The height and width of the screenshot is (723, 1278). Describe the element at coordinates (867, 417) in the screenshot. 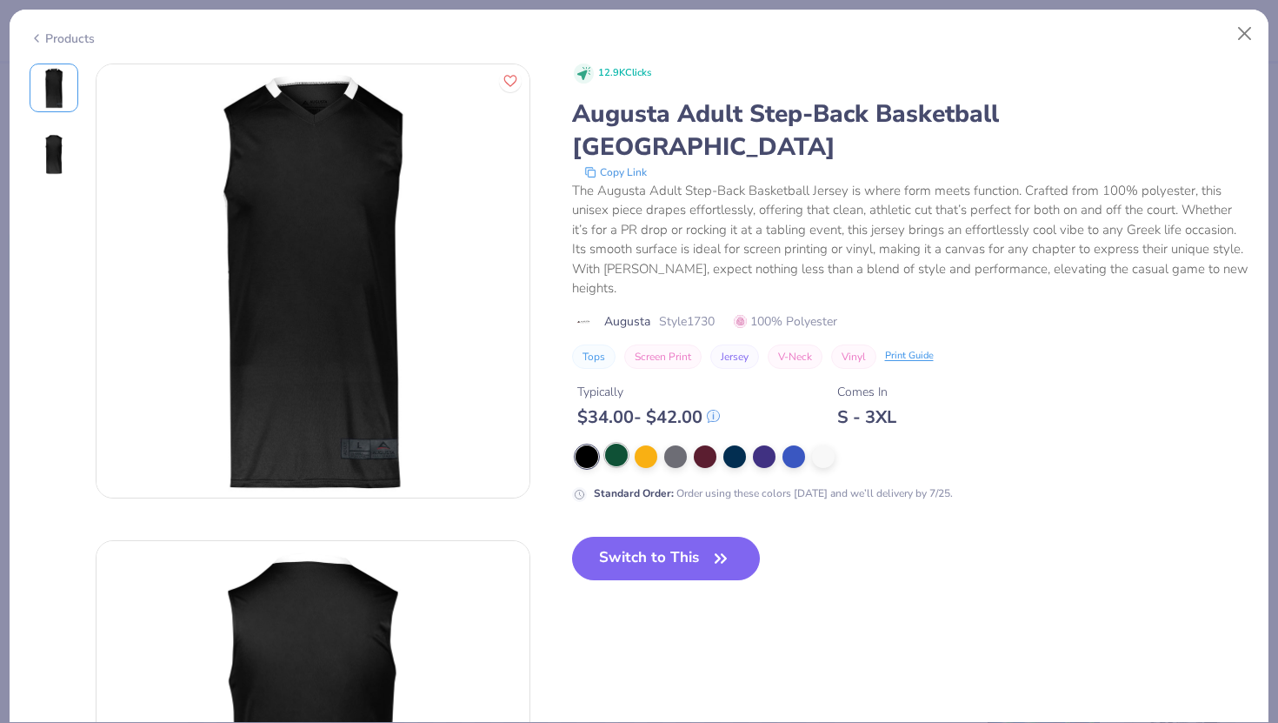

I see `div: S - 3XL` at that location.